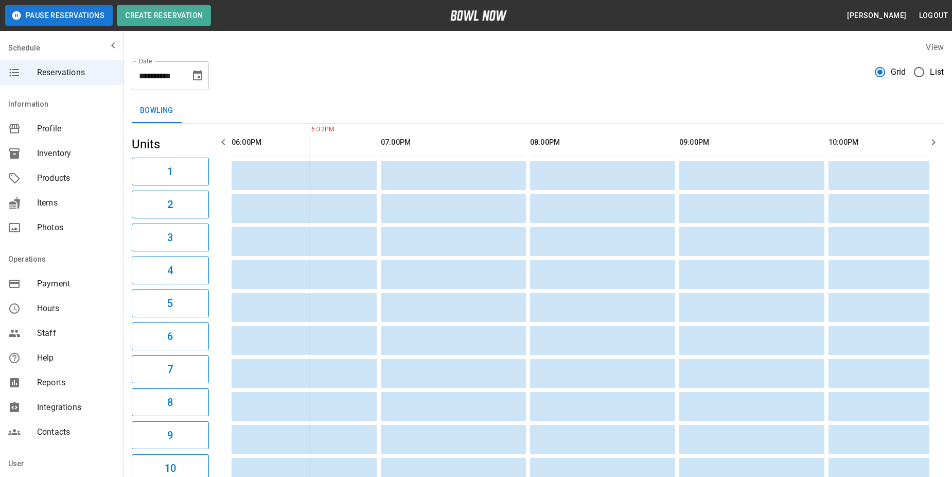 The width and height of the screenshot is (952, 477). What do you see at coordinates (934, 15) in the screenshot?
I see `button: Logout` at bounding box center [934, 15].